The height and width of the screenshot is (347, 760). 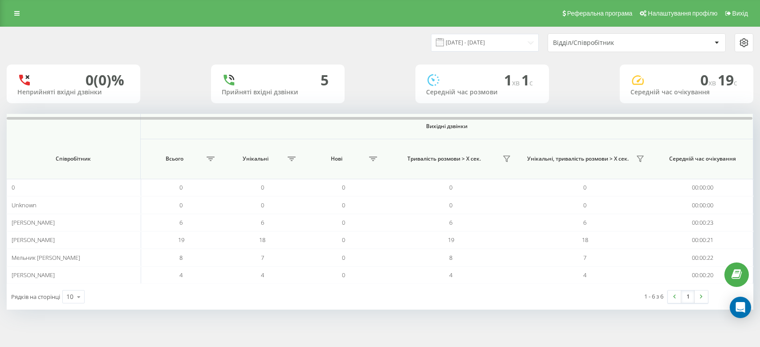 I want to click on div: Open Intercom Messenger, so click(x=740, y=308).